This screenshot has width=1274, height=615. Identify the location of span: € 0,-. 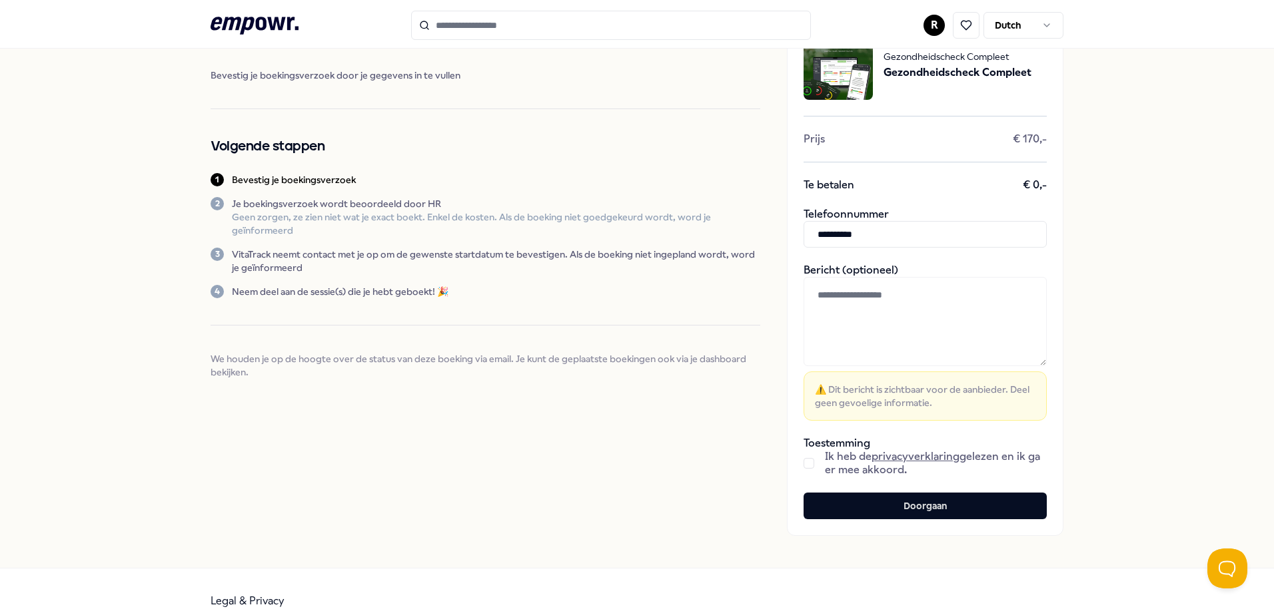
(1034, 185).